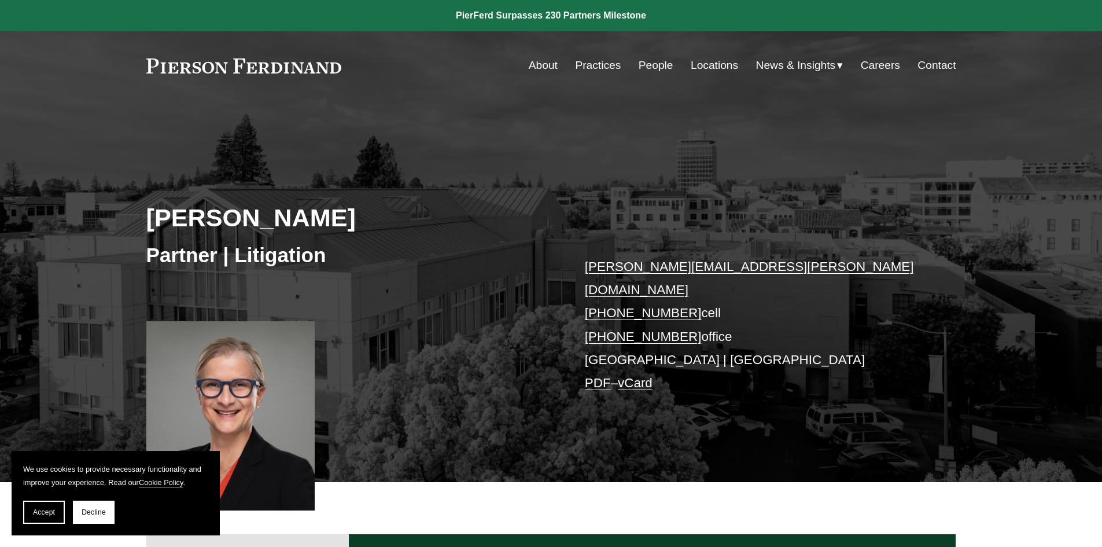 The image size is (1102, 547). I want to click on h3: Partner | Litigation, so click(349, 255).